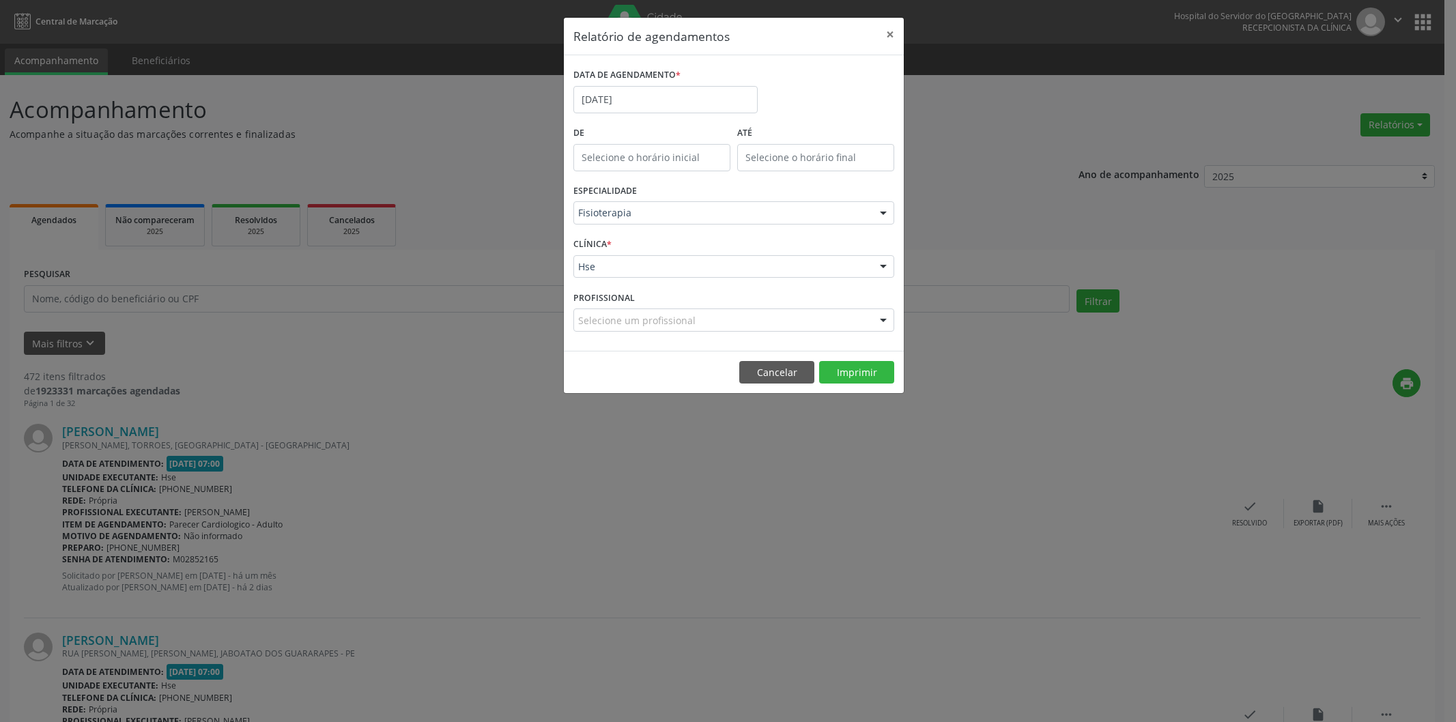 The height and width of the screenshot is (722, 1456). What do you see at coordinates (816, 158) in the screenshot?
I see `input: Selecione o horário final` at bounding box center [816, 158].